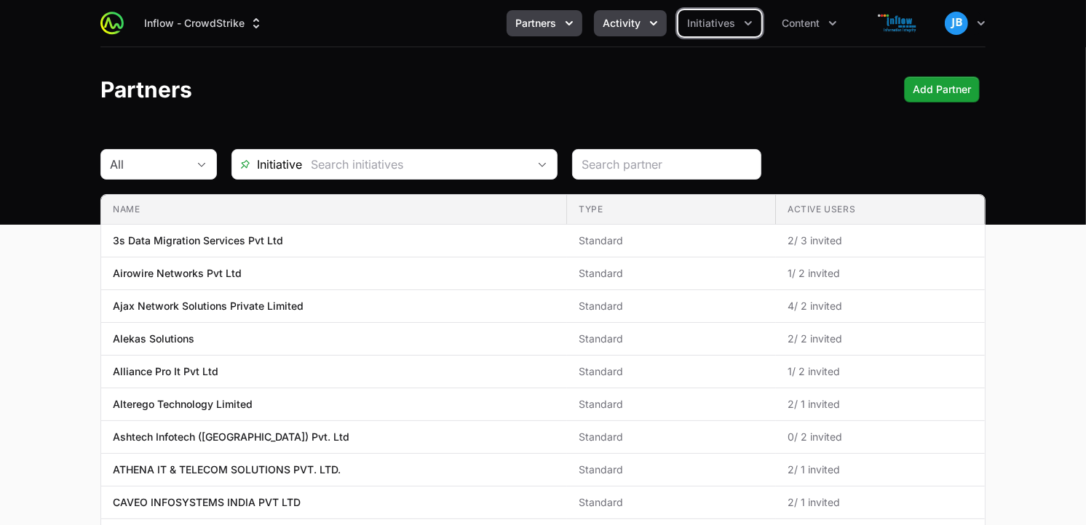 Image resolution: width=1086 pixels, height=525 pixels. What do you see at coordinates (334, 210) in the screenshot?
I see `th: Name` at bounding box center [334, 210].